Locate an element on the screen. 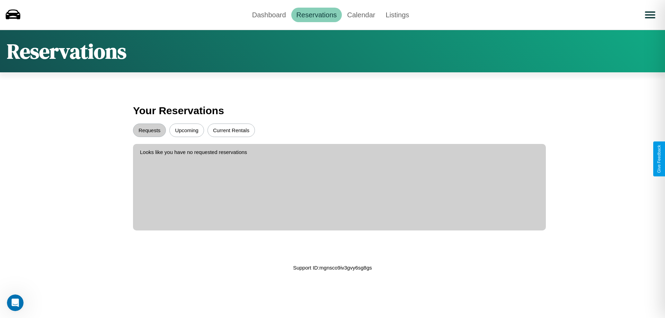 This screenshot has width=665, height=318. h3: Your Reservations is located at coordinates (332, 111).